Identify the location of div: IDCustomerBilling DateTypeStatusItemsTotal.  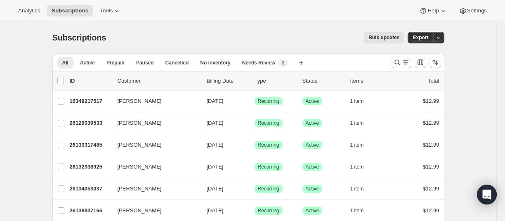
(255, 81).